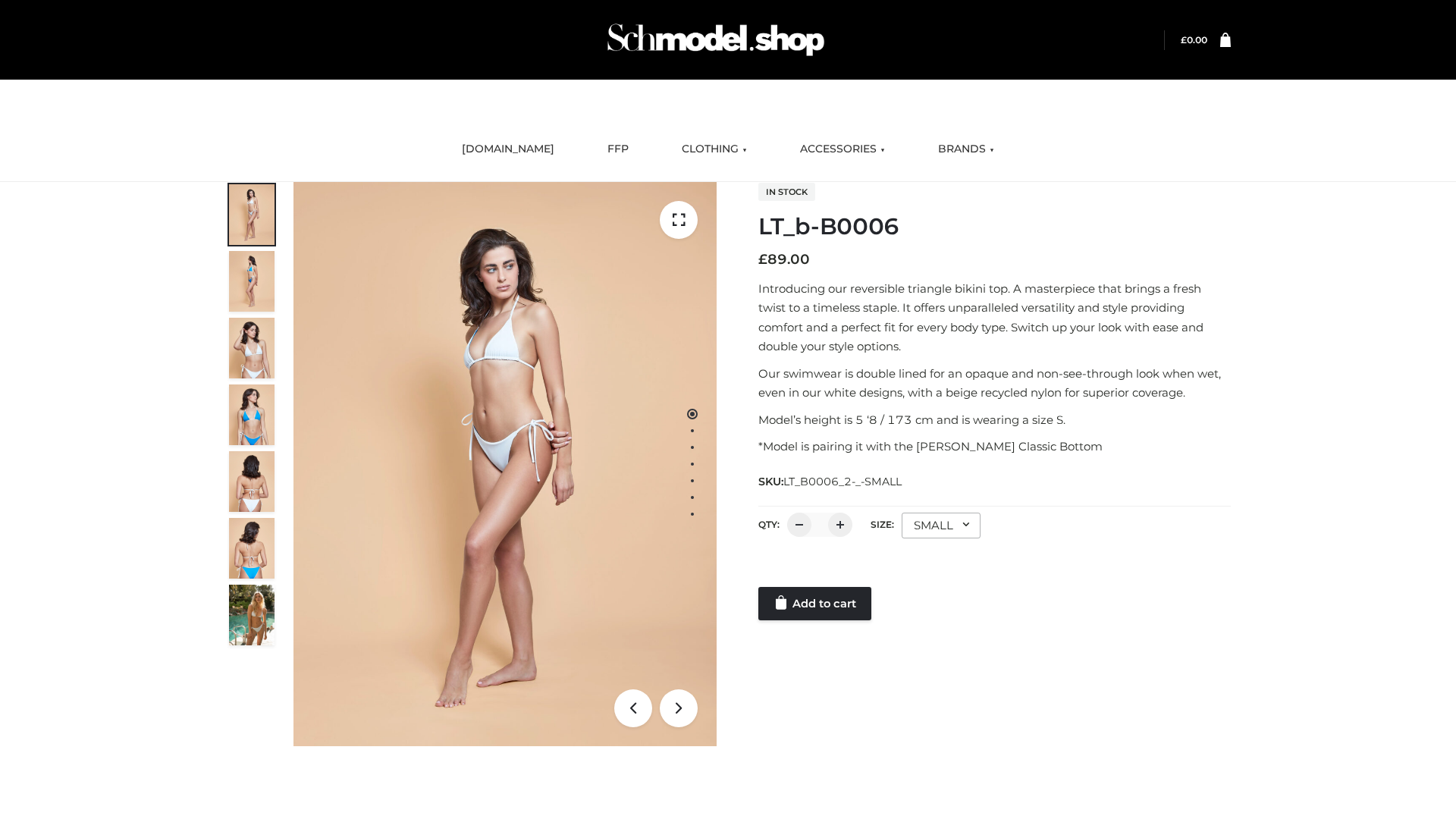  I want to click on a: Schmodel Admin 964, so click(716, 40).